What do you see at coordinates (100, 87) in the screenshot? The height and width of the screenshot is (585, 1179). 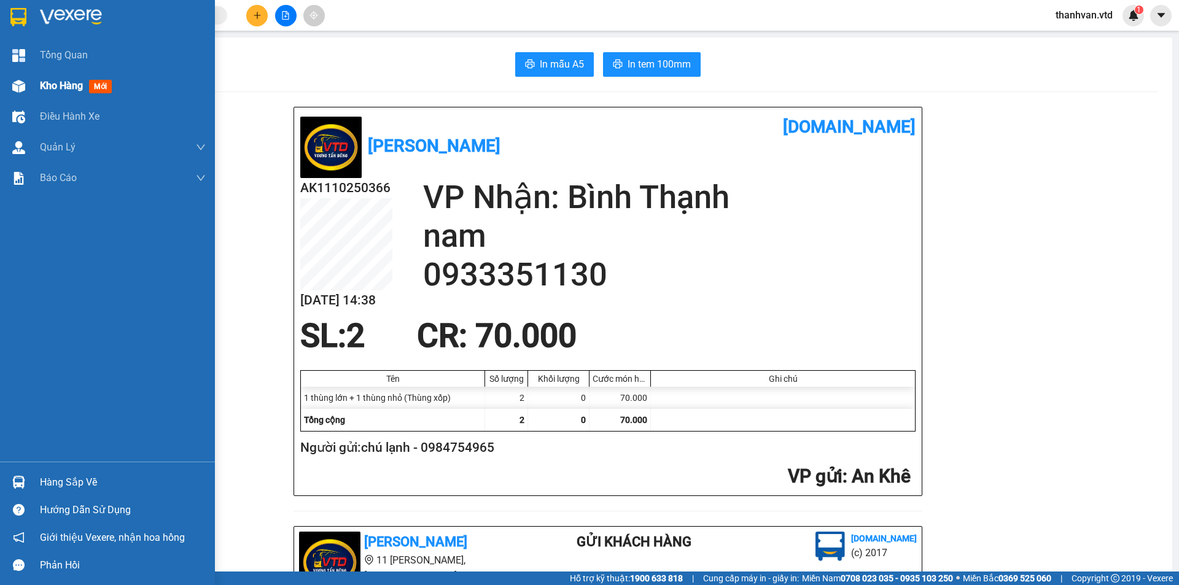 I see `span: mới` at bounding box center [100, 87].